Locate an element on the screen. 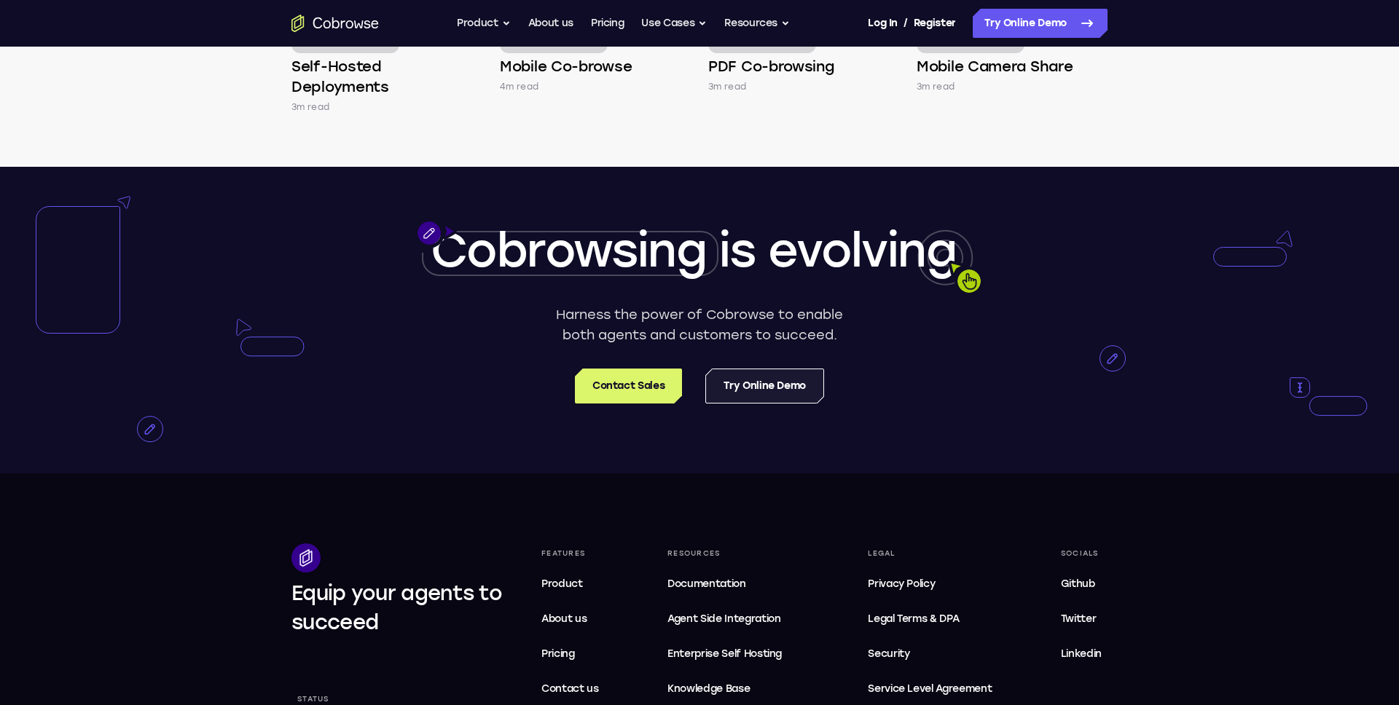  span: Legal Terms & DPA is located at coordinates (913, 619).